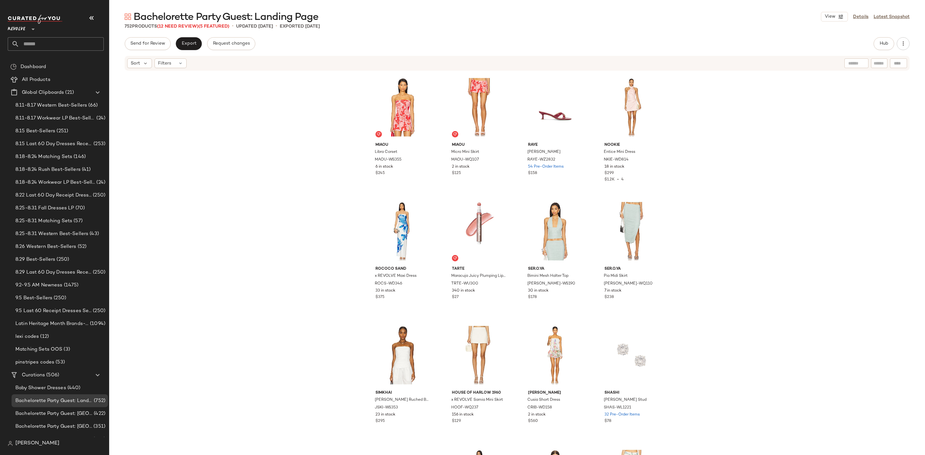  Describe the element at coordinates (835, 17) in the screenshot. I see `button: View` at that location.